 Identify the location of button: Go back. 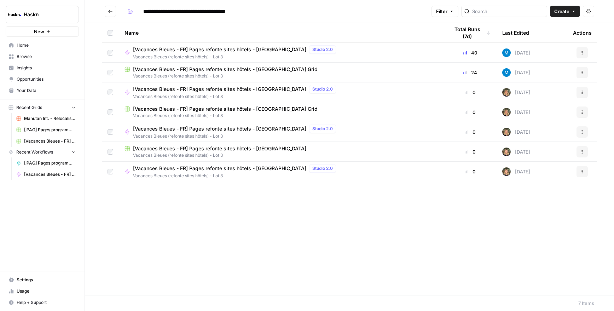
(110, 11).